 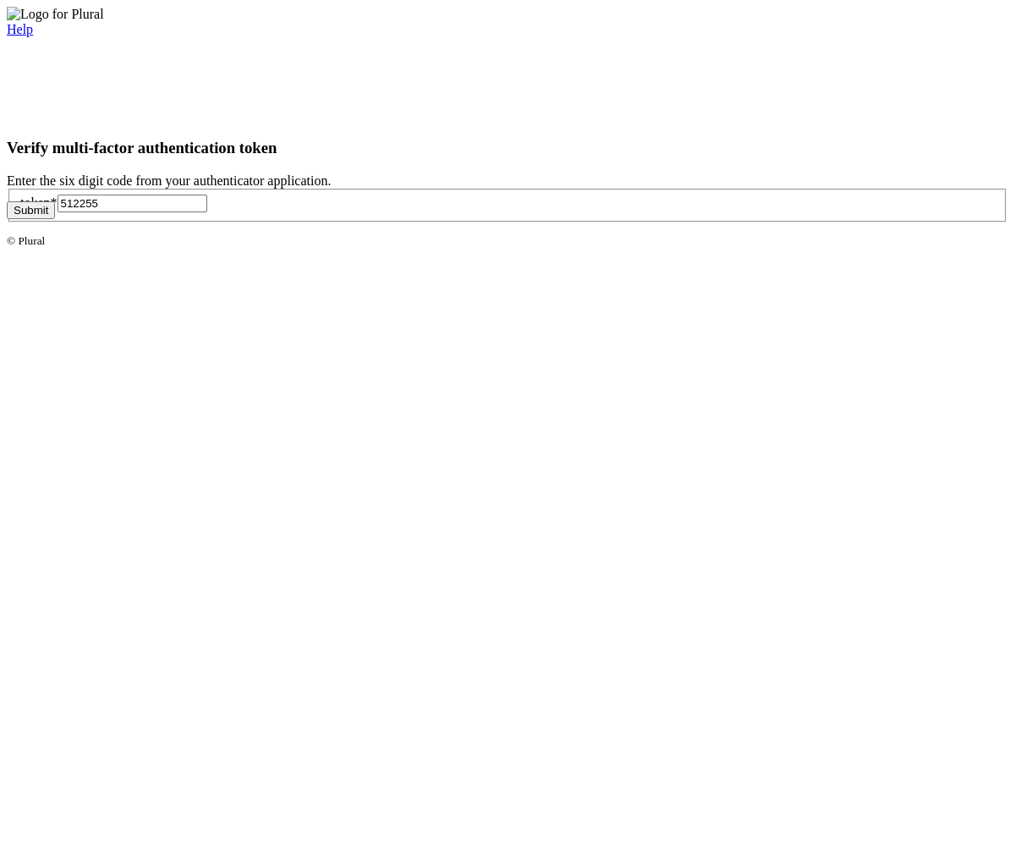 What do you see at coordinates (508, 181) in the screenshot?
I see `div: Enter the six digit code from your authenticator application.` at bounding box center [508, 181].